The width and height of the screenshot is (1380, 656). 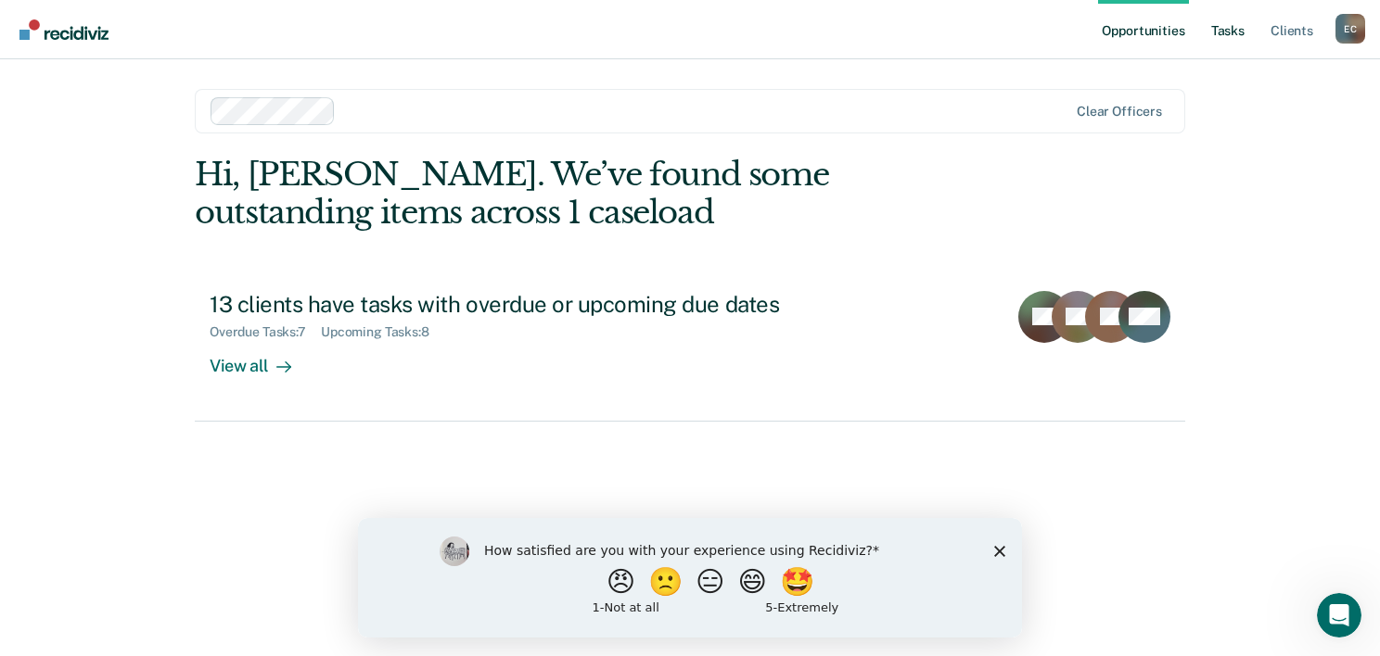 I want to click on img: Recidiviz, so click(x=64, y=30).